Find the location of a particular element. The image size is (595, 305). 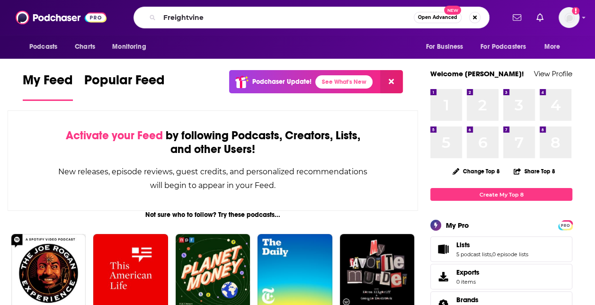

a: Popular Feed is located at coordinates (124, 86).